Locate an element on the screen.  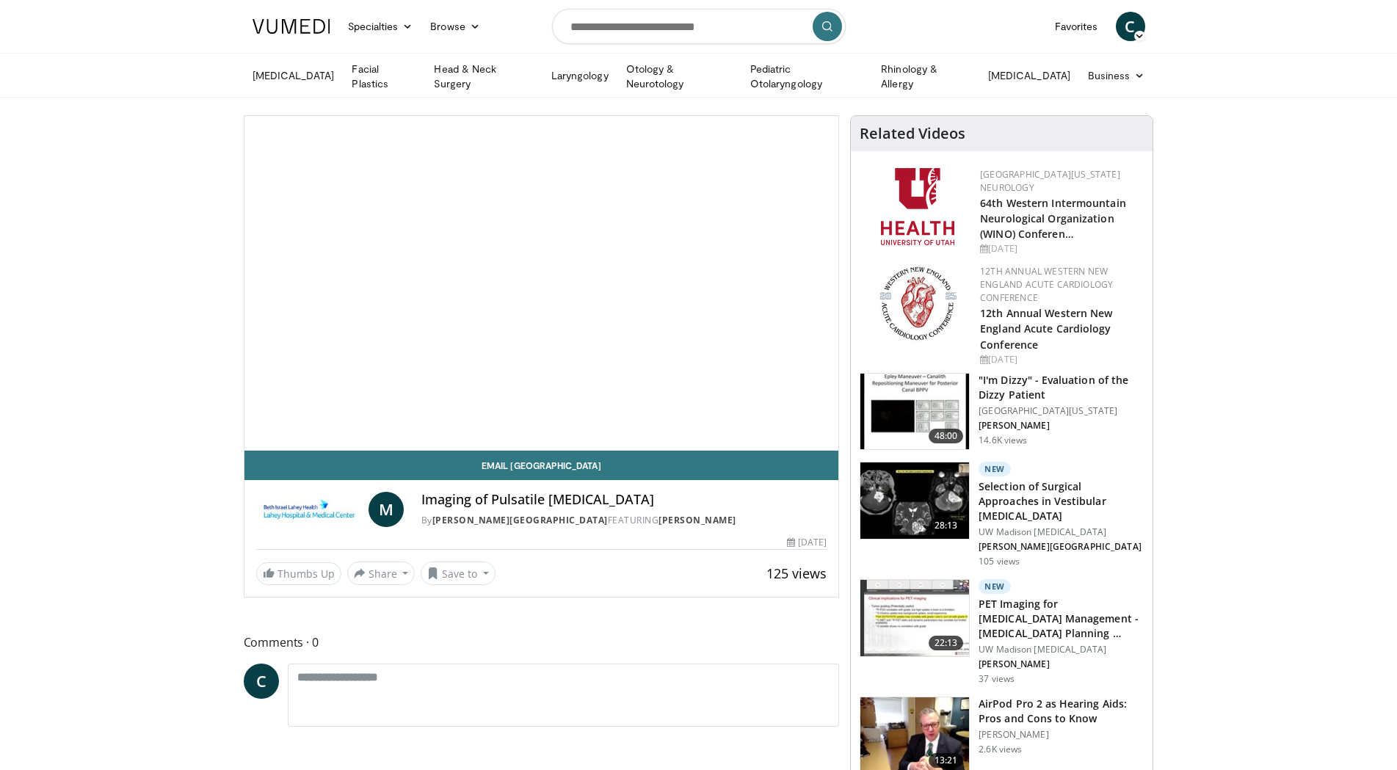
span: 22:13 is located at coordinates (947, 643).